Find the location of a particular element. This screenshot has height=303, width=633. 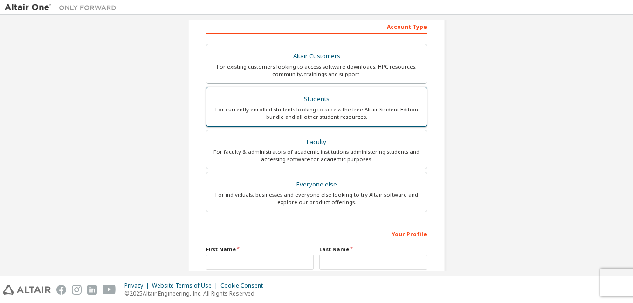

img: instagram.svg is located at coordinates (76, 290).